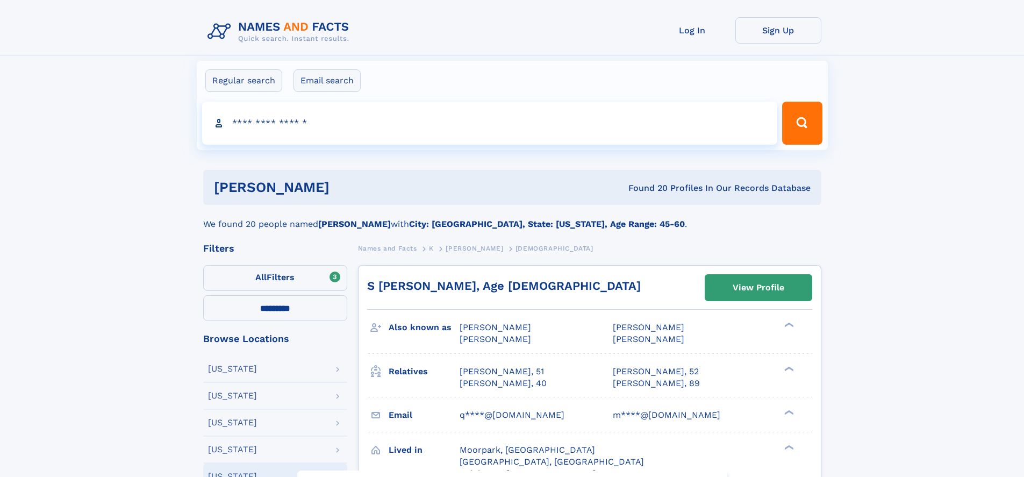 The image size is (1024, 477). Describe the element at coordinates (244, 81) in the screenshot. I see `label: Regular search` at that location.